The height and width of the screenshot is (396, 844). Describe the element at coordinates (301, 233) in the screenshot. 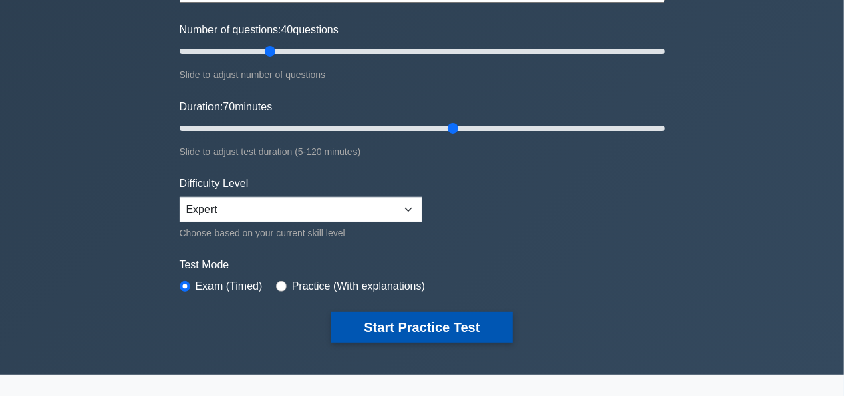

I see `div: Choose based on your current skill level` at that location.